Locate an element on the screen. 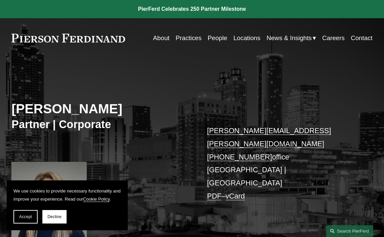 The height and width of the screenshot is (237, 384). span: News & Insights is located at coordinates (289, 38).